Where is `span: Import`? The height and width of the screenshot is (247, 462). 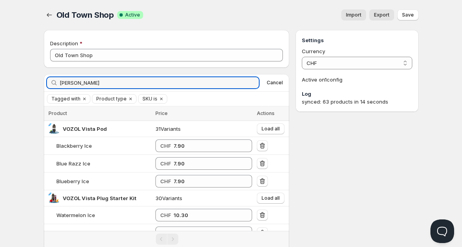
span: Import is located at coordinates (353, 15).